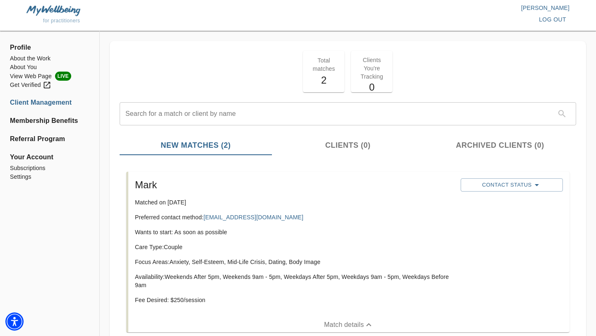 The image size is (596, 336). I want to click on li: Membership Benefits, so click(50, 121).